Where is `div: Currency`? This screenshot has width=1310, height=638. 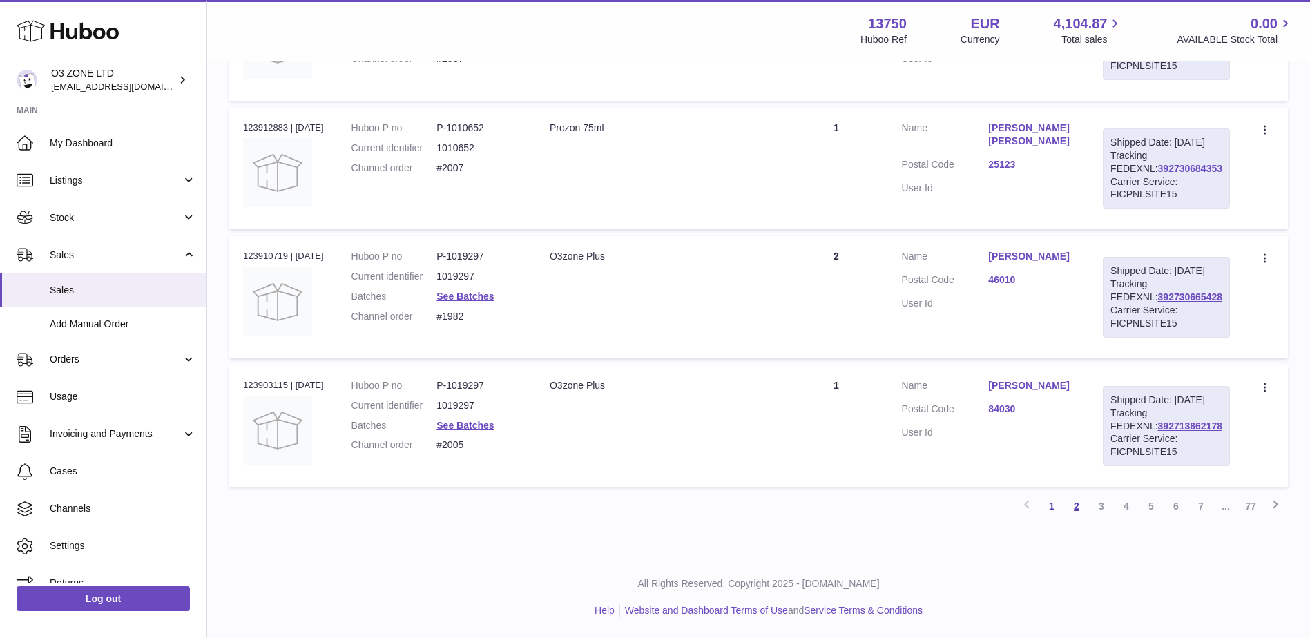 div: Currency is located at coordinates (980, 39).